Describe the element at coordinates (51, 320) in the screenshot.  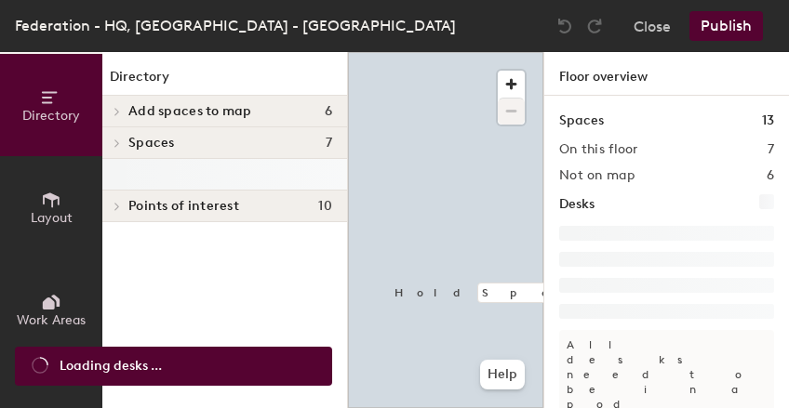
I see `span: Work Areas` at that location.